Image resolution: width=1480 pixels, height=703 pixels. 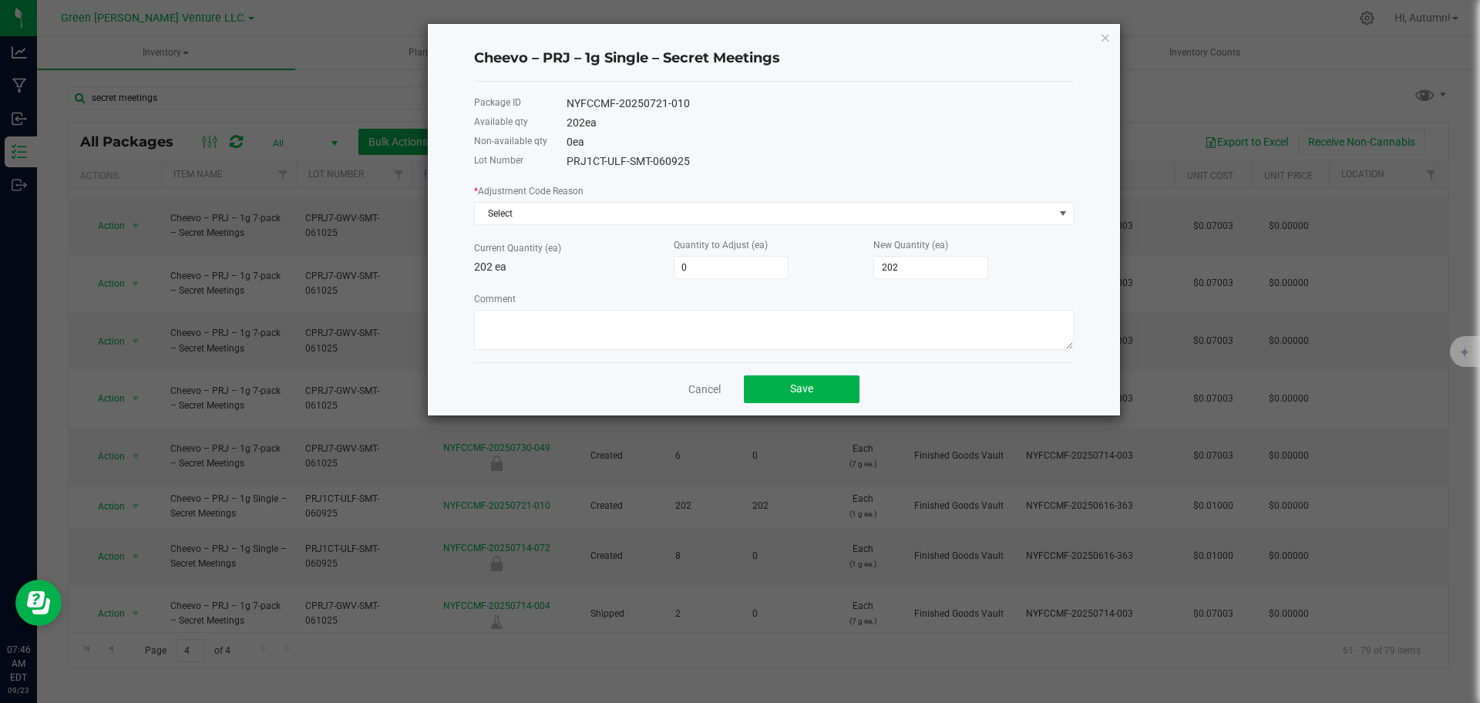 What do you see at coordinates (911, 245) in the screenshot?
I see `label: New Quantity (ea)` at bounding box center [911, 245].